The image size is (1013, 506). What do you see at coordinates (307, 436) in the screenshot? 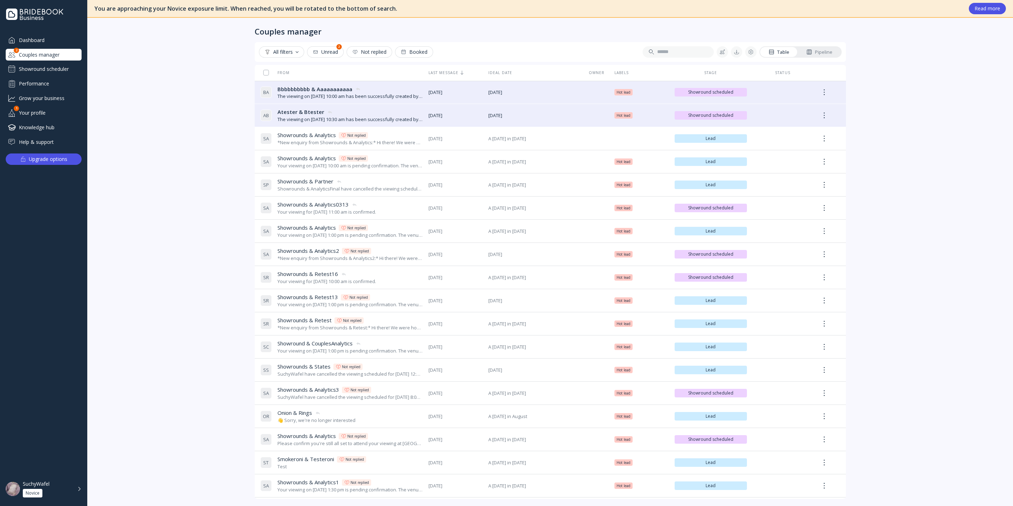
I see `span: Showrounds & Analytics` at bounding box center [307, 436].